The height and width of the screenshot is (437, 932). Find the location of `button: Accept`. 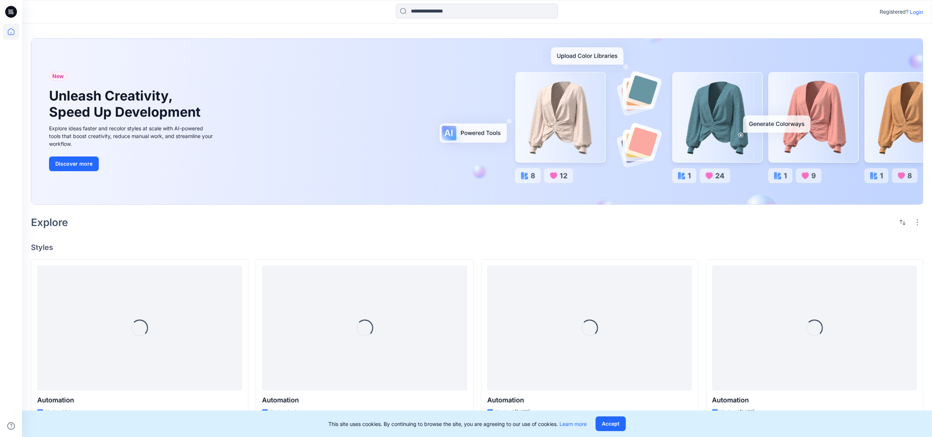

button: Accept is located at coordinates (611, 424).